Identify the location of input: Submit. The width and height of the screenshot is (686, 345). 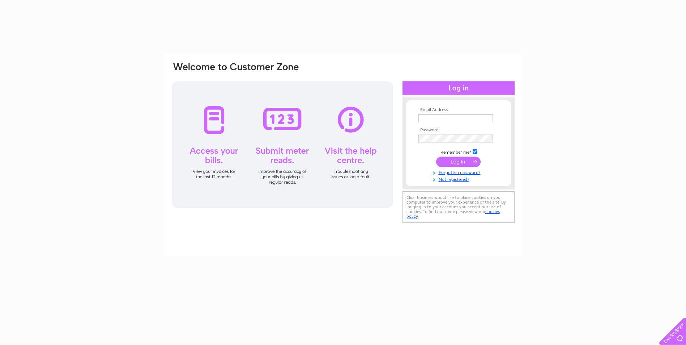
(458, 162).